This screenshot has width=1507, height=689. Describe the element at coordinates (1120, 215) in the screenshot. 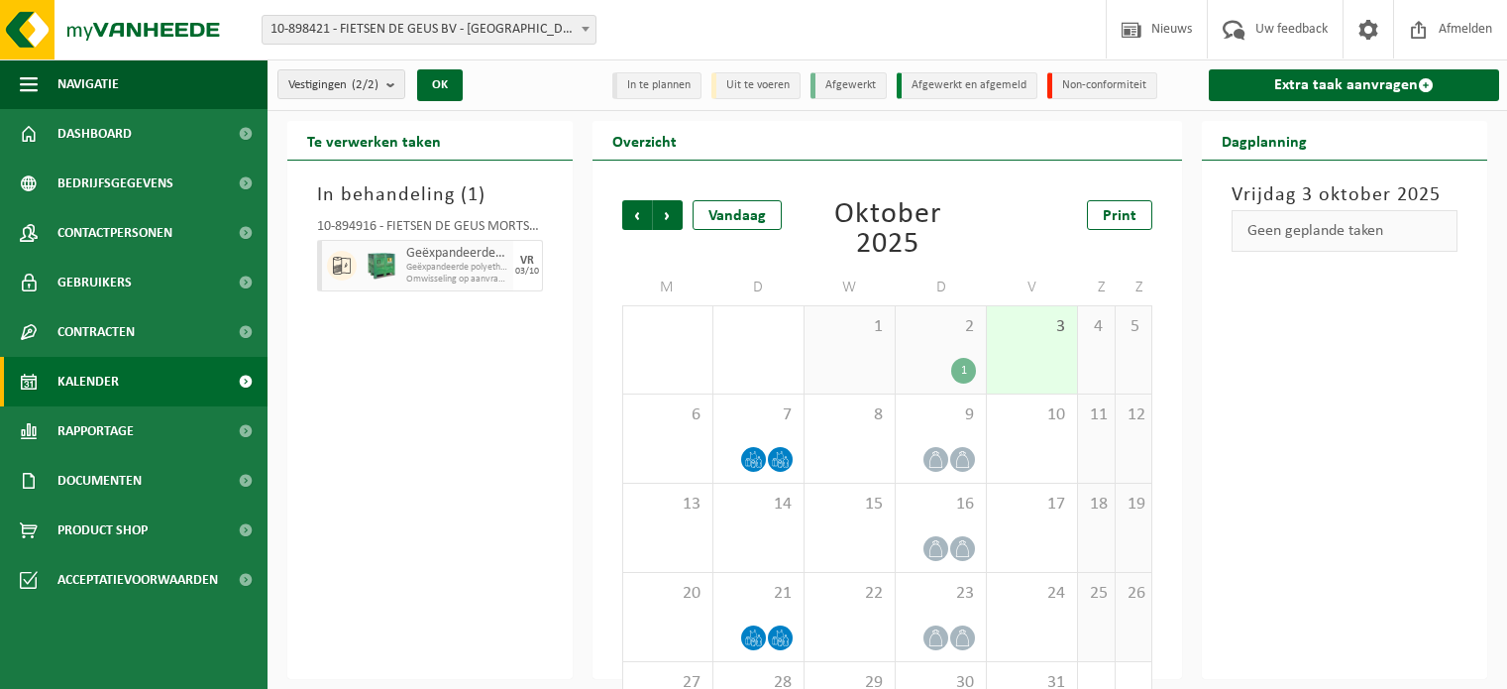

I see `a: Print` at that location.